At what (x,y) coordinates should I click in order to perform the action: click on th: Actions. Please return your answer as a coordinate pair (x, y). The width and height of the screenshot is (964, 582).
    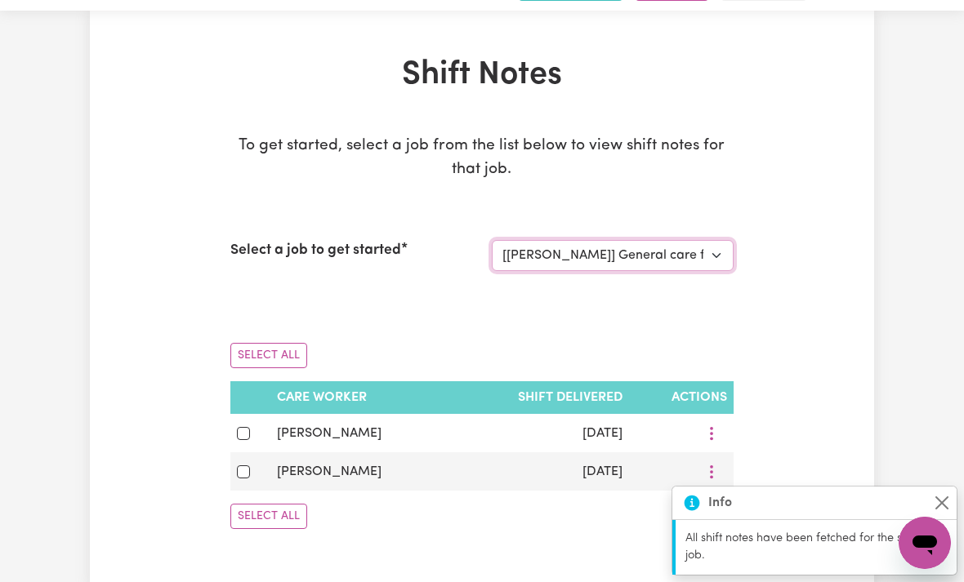
    Looking at the image, I should click on (681, 398).